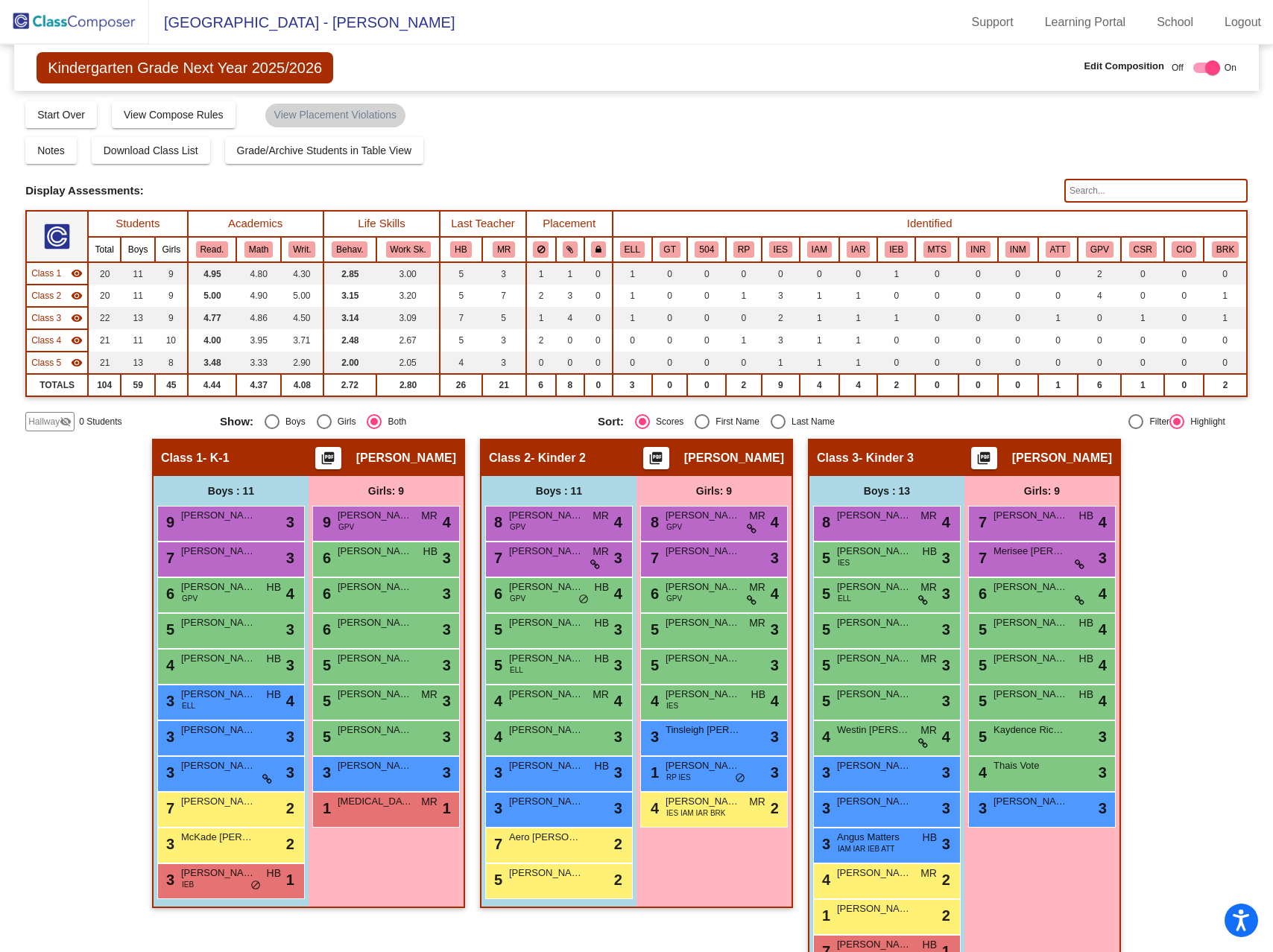 This screenshot has width=1273, height=952. I want to click on th: Currently in Math Intervention Groups, so click(1018, 250).